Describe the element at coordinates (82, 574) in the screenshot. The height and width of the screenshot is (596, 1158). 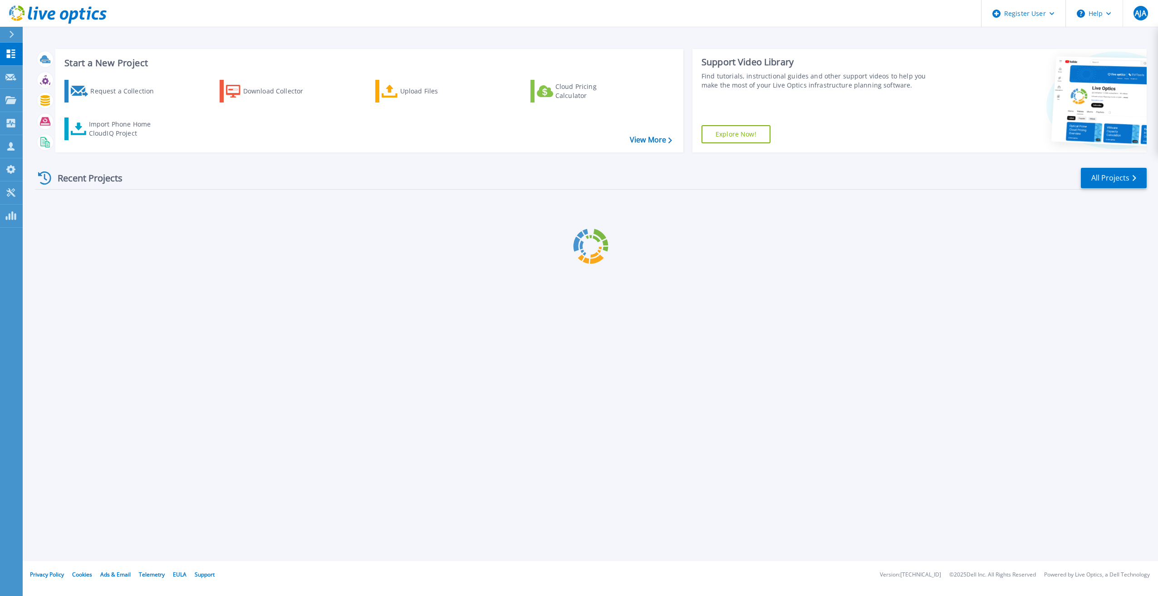
I see `a: Cookies` at that location.